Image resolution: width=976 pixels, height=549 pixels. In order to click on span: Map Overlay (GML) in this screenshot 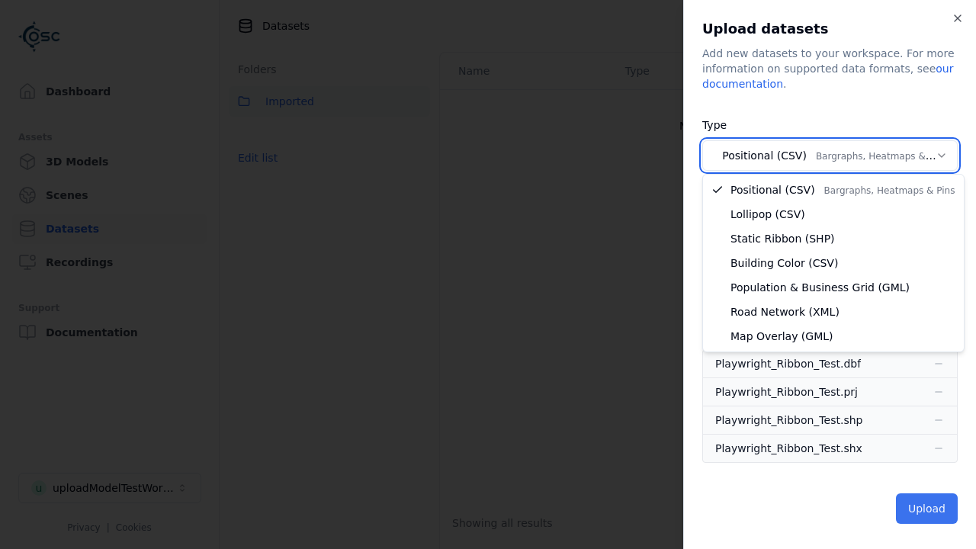, I will do `click(781, 336)`.